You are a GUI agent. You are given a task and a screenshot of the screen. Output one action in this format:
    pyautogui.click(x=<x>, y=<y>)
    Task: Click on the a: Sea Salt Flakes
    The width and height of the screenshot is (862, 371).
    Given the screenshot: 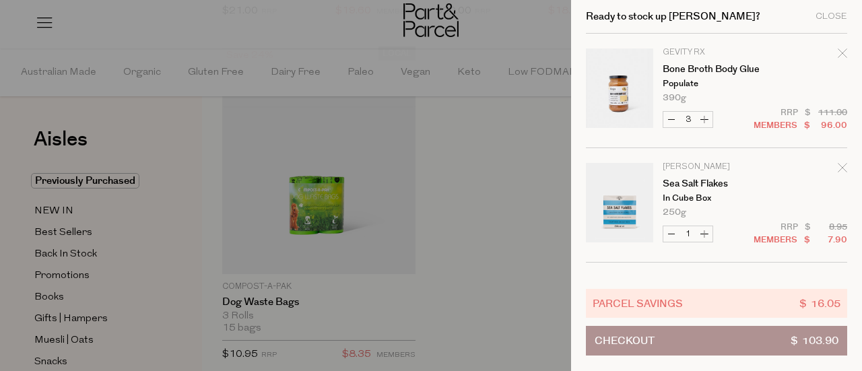 What is the action you would take?
    pyautogui.click(x=715, y=184)
    